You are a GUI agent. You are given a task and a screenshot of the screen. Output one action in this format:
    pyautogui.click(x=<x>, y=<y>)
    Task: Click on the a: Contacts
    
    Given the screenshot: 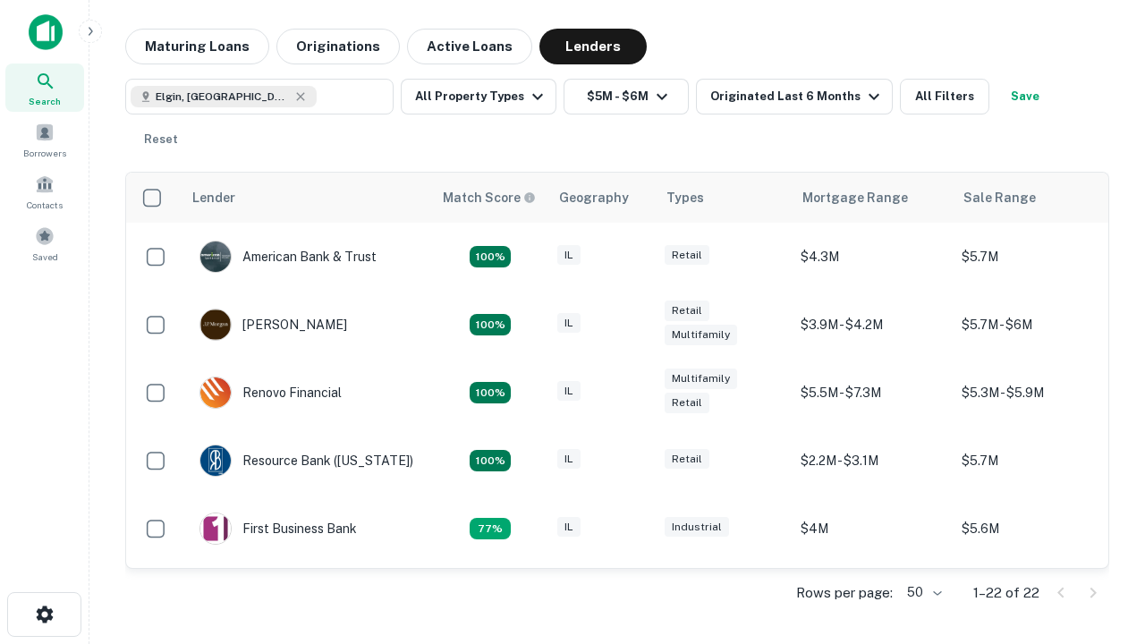 What is the action you would take?
    pyautogui.click(x=45, y=191)
    